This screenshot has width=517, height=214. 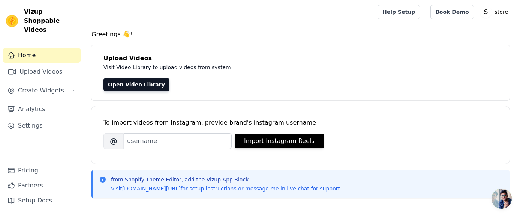 What do you see at coordinates (12, 21) in the screenshot?
I see `img: Vizup` at bounding box center [12, 21].